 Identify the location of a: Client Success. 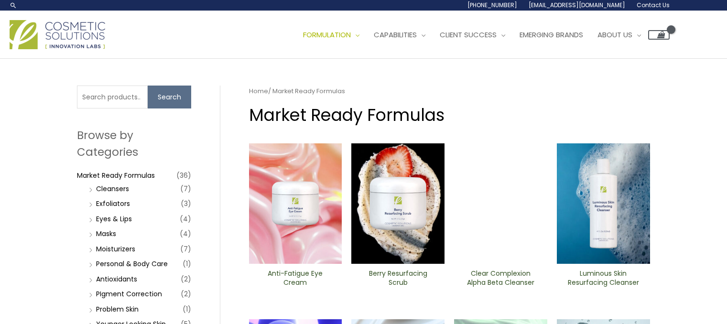
(472, 35).